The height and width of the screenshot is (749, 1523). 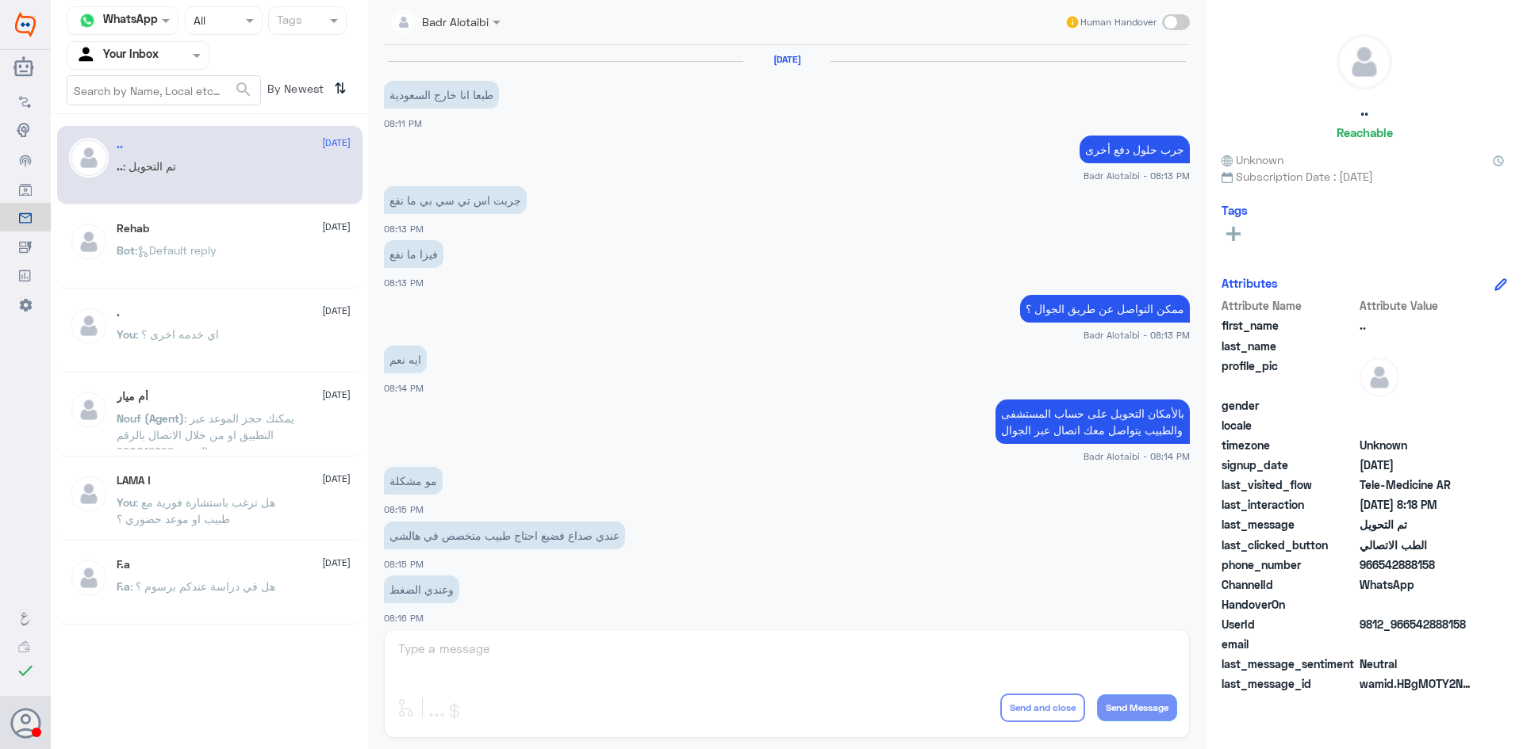 I want to click on span: 2025-08-02T17:01:03.804Z, so click(x=1416, y=465).